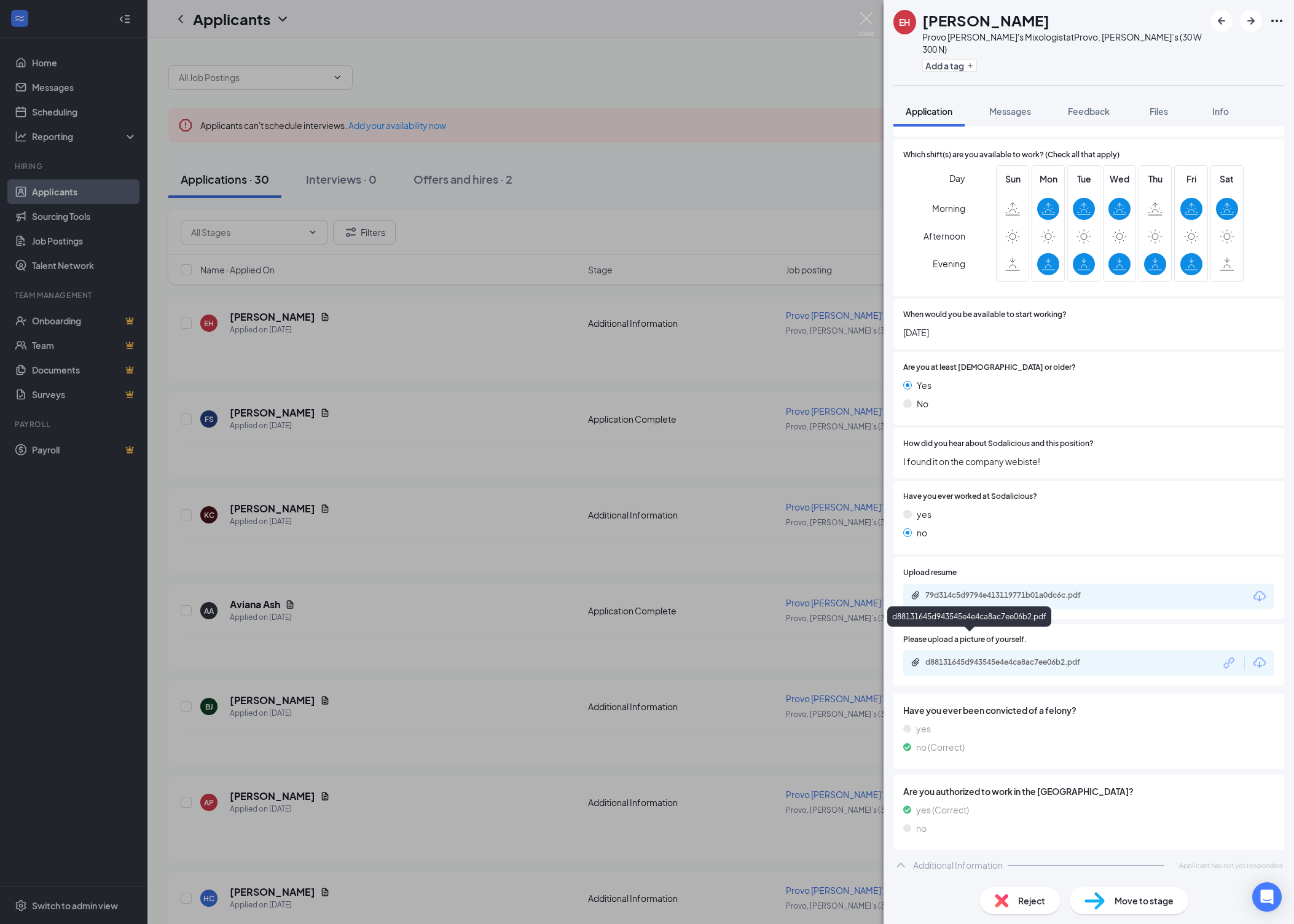 The height and width of the screenshot is (924, 1294). What do you see at coordinates (930, 111) in the screenshot?
I see `span: Application` at bounding box center [930, 111].